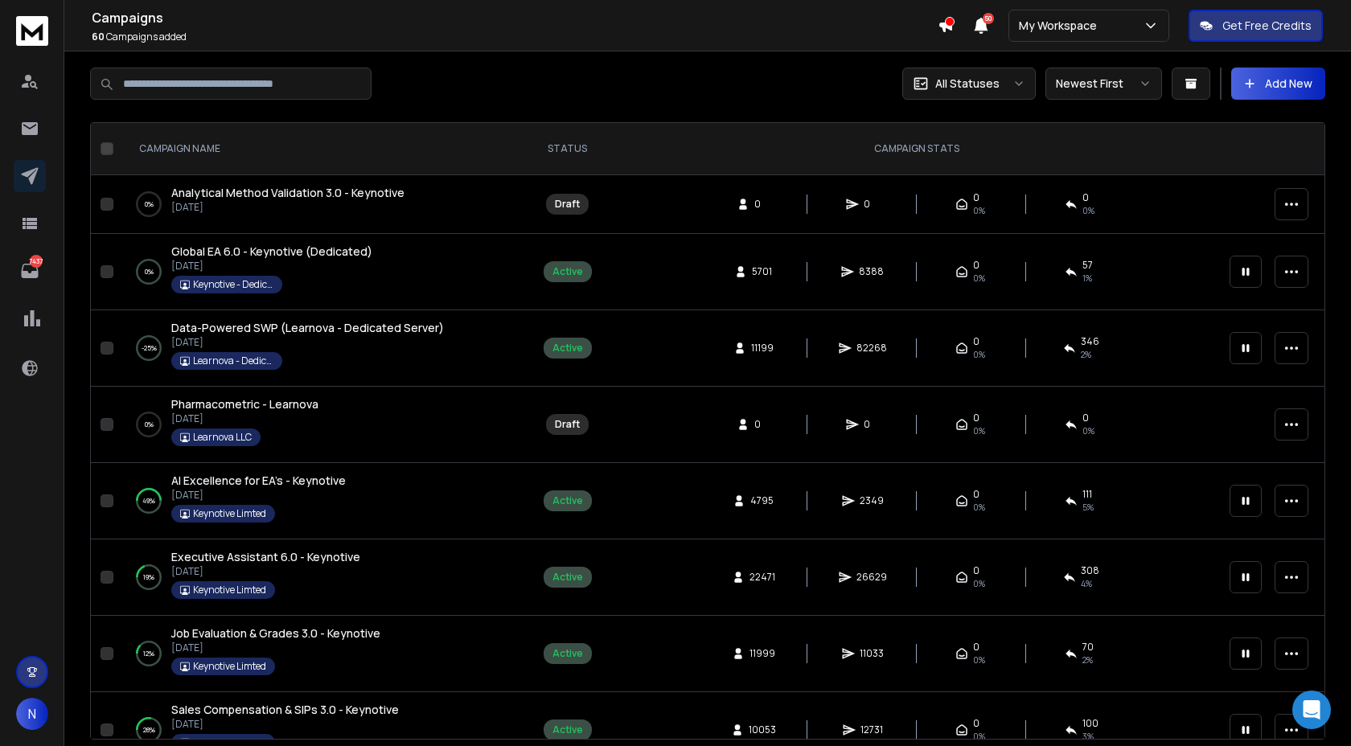  What do you see at coordinates (222, 437) in the screenshot?
I see `p: Learnova LLC` at bounding box center [222, 437].